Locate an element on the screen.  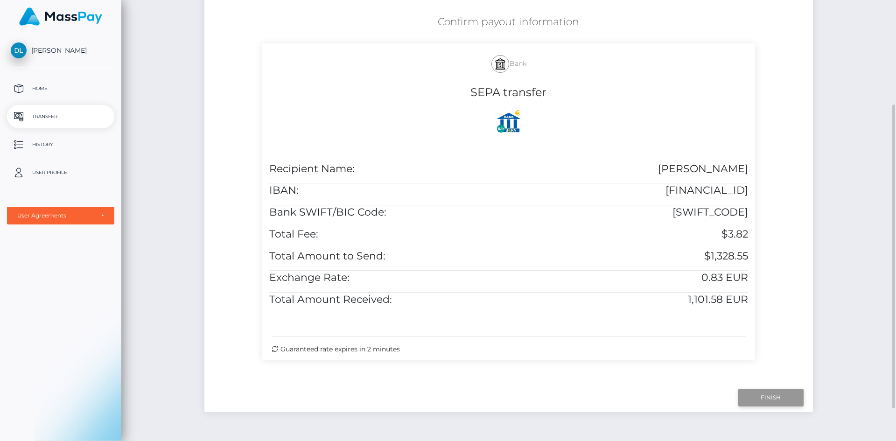
a: User Profile is located at coordinates (61, 173).